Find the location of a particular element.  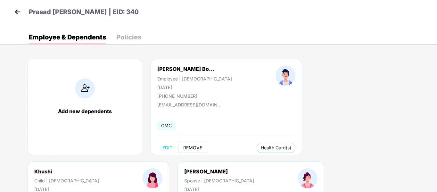

div: Add new dependents is located at coordinates (85, 111).